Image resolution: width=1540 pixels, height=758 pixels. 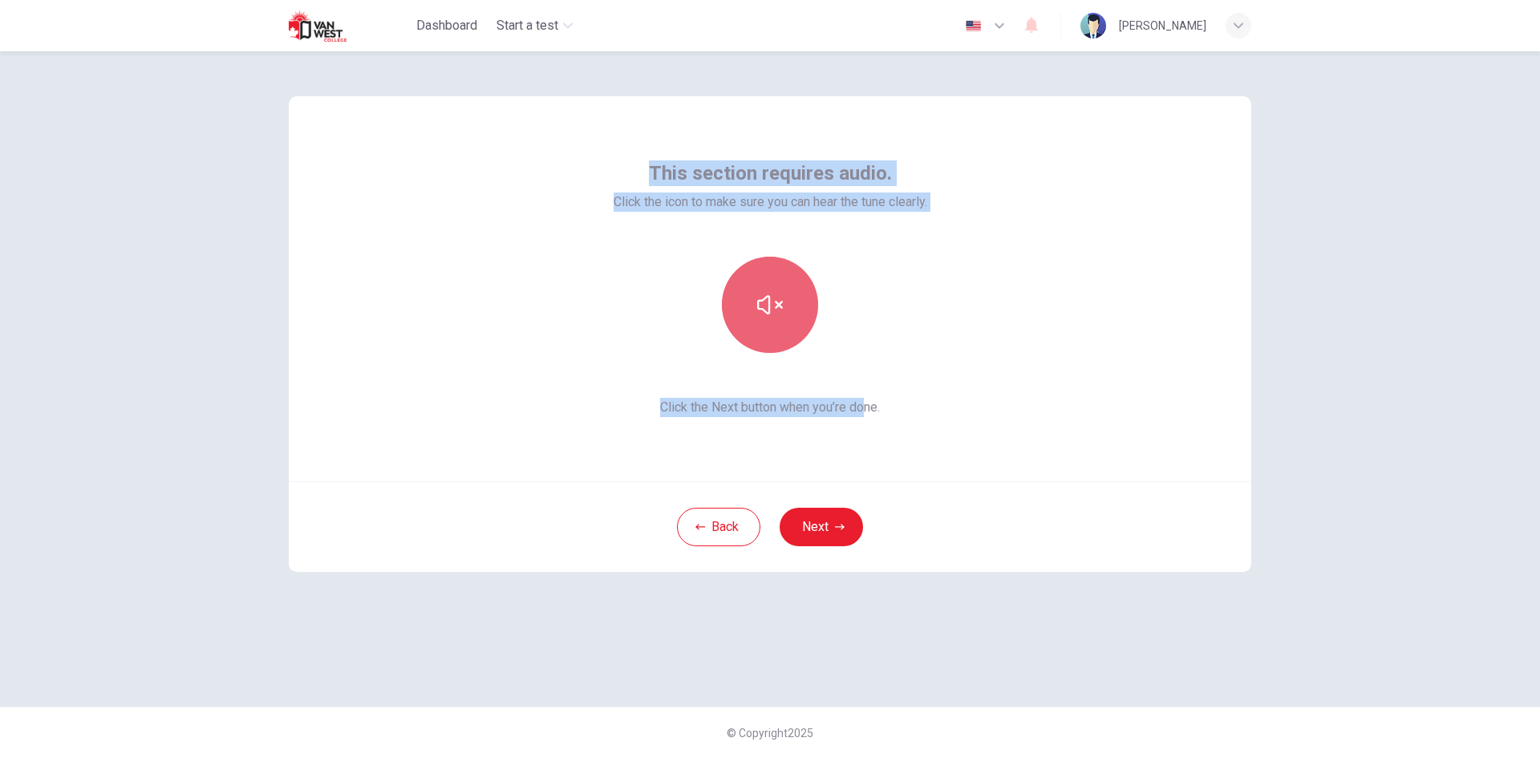 What do you see at coordinates (447, 26) in the screenshot?
I see `button: Dashboard` at bounding box center [447, 26].